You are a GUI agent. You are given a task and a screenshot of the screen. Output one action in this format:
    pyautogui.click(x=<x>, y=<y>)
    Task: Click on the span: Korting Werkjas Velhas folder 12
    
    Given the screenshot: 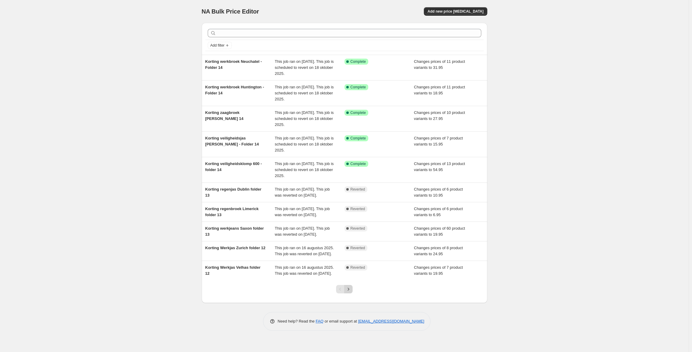 What is the action you would take?
    pyautogui.click(x=233, y=270)
    